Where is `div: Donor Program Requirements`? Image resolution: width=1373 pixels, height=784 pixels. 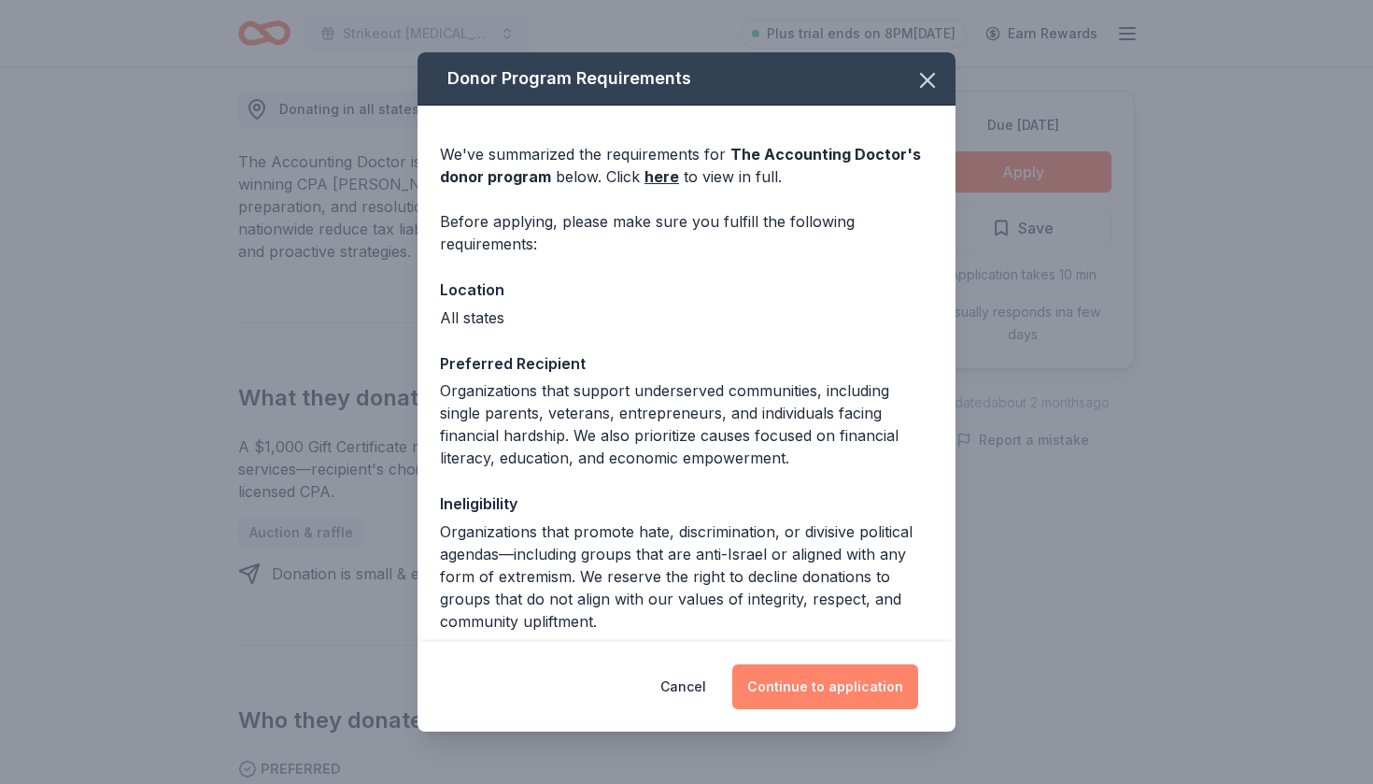 div: Donor Program Requirements is located at coordinates (686, 78).